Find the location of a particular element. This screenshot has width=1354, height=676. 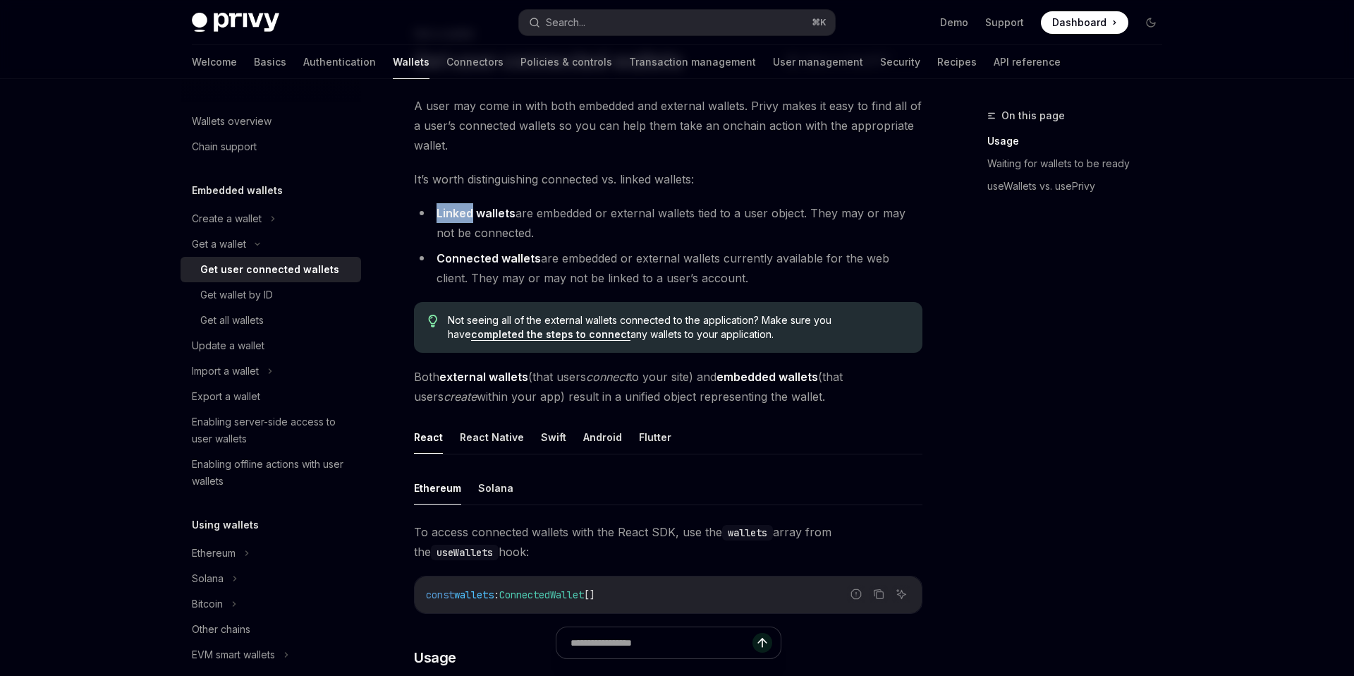

a: Export a wallet is located at coordinates (271, 396).